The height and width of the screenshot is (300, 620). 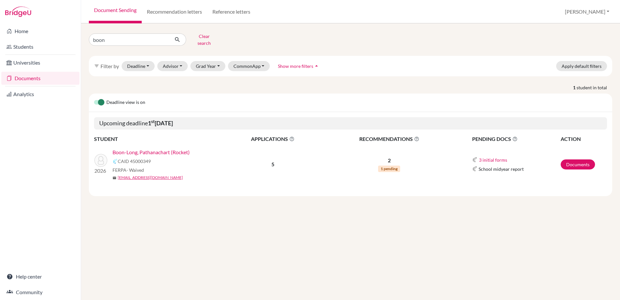 What do you see at coordinates (101, 160) in the screenshot?
I see `img: Boon-Long, Pathanachart (Rocket)` at bounding box center [101, 160].